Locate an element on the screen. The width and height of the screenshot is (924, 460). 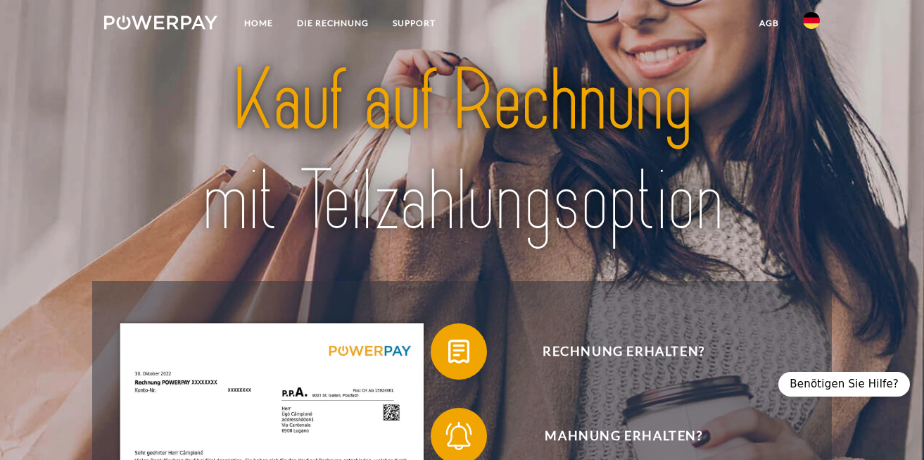
img: title-powerpay_de.svg is located at coordinates (462, 151).